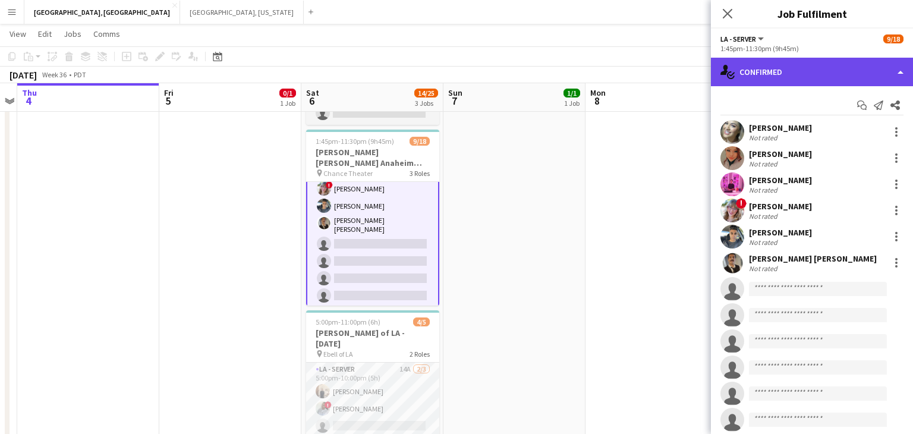 The height and width of the screenshot is (434, 913). Describe the element at coordinates (355, 141) in the screenshot. I see `span: 1:45pm-11:30pm (9h45m)` at that location.